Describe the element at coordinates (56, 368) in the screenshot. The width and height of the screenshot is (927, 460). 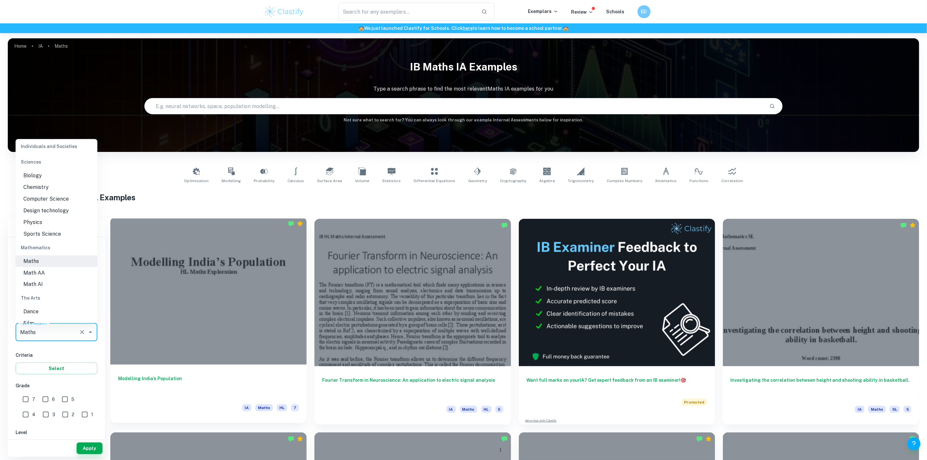
I see `button: Select` at that location.